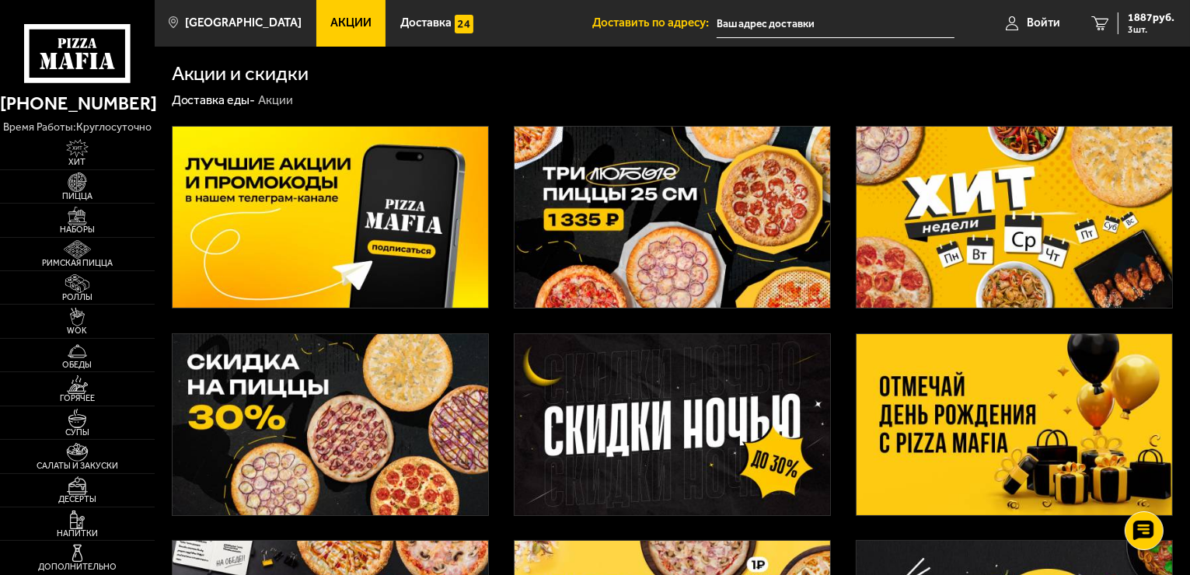  I want to click on a: Доставка еды-, so click(214, 99).